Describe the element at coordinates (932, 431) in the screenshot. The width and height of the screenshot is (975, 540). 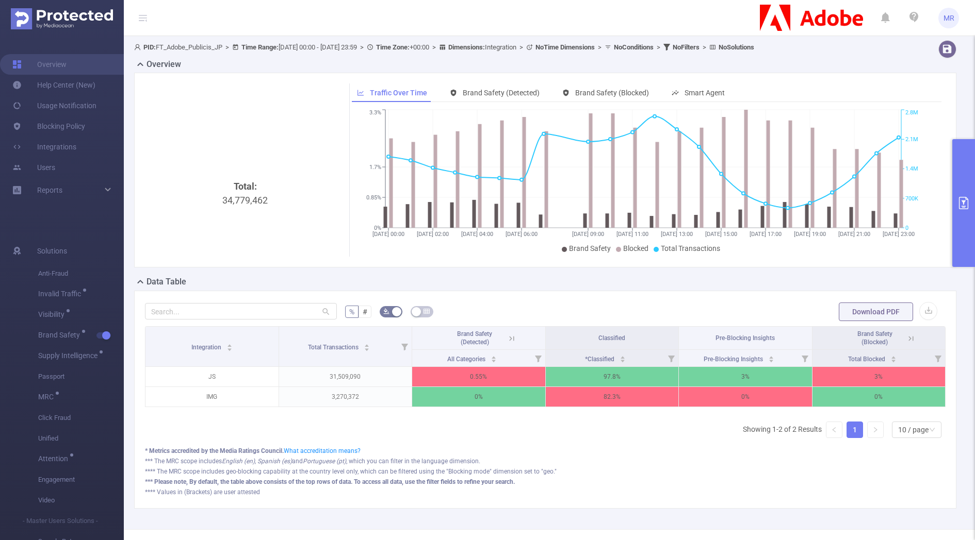
I see `i: icon: down` at that location.